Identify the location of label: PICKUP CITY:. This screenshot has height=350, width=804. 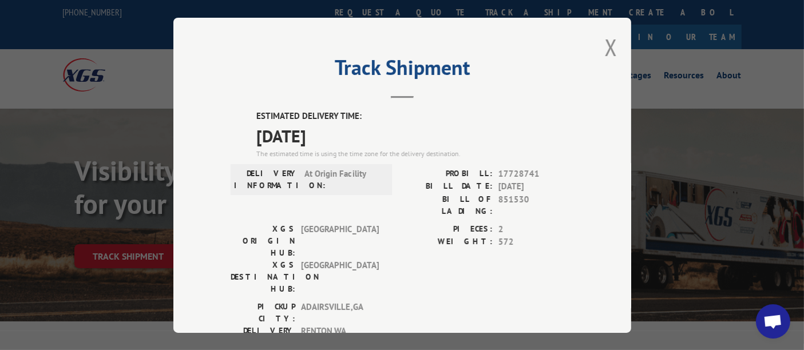
(263, 313).